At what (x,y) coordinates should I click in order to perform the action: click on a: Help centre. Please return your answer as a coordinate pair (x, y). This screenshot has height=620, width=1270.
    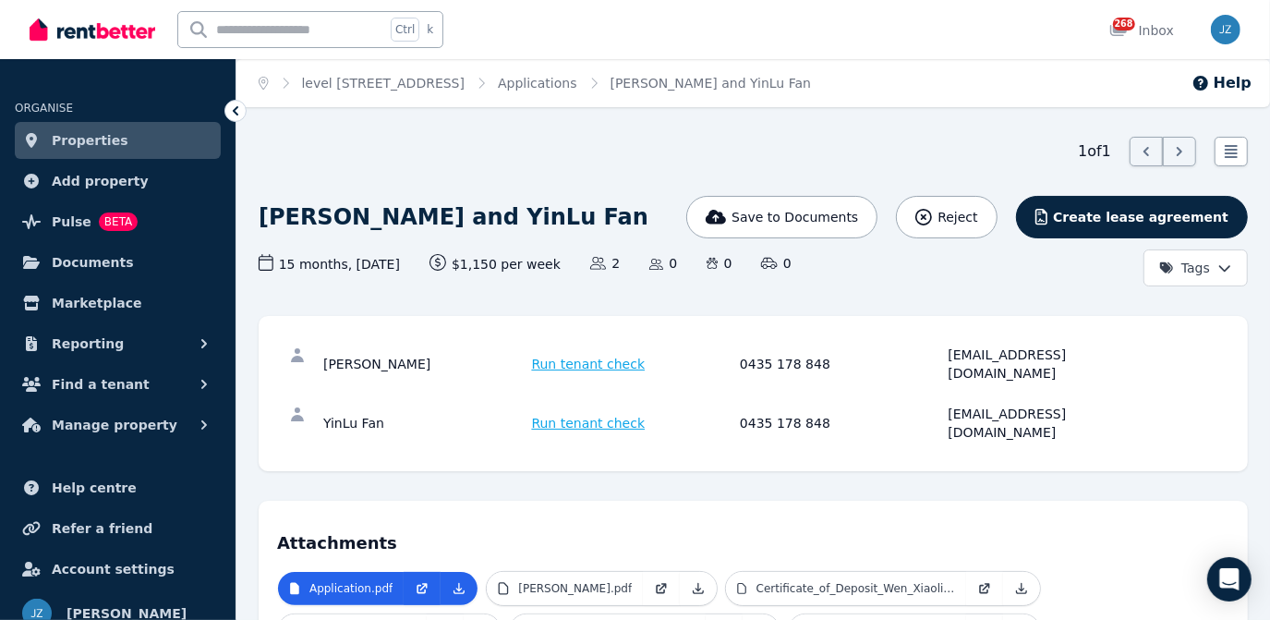
    Looking at the image, I should click on (117, 488).